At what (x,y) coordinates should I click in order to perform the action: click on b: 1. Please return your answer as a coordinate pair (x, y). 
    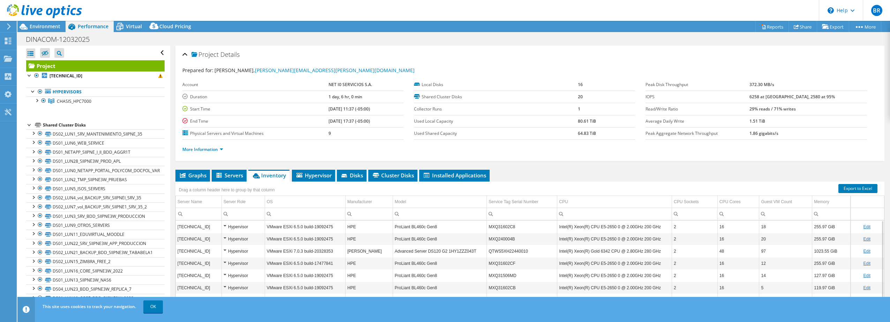
    Looking at the image, I should click on (579, 109).